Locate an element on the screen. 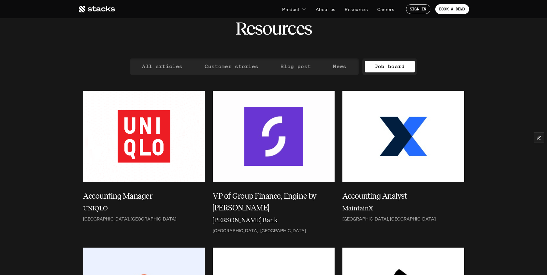  a: Customer stories is located at coordinates (232, 67).